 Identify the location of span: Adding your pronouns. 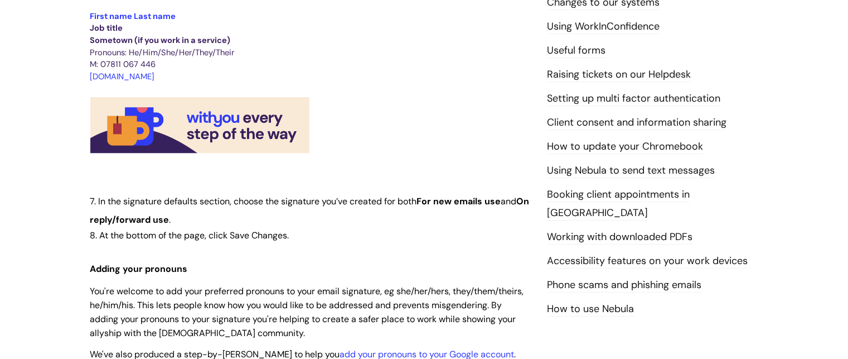
(138, 268).